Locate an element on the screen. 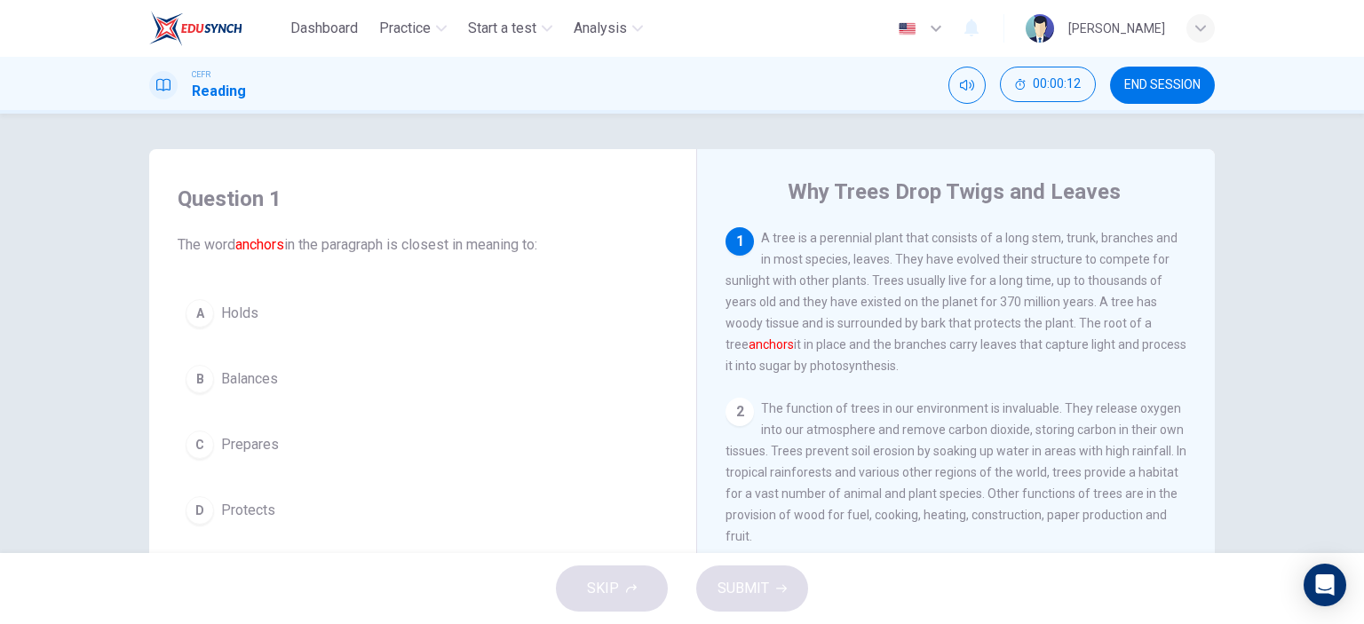 The height and width of the screenshot is (624, 1364). div: B is located at coordinates (200, 379).